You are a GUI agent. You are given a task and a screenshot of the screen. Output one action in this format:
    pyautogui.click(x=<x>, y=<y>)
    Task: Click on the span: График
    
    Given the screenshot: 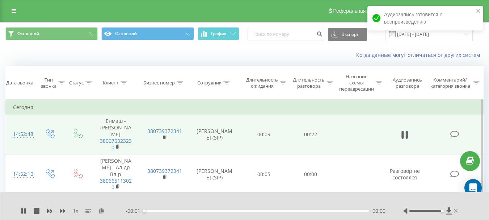 What is the action you would take?
    pyautogui.click(x=218, y=34)
    